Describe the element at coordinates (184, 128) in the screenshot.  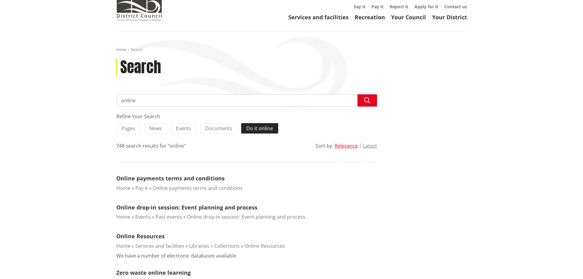
I see `span: Events` at that location.